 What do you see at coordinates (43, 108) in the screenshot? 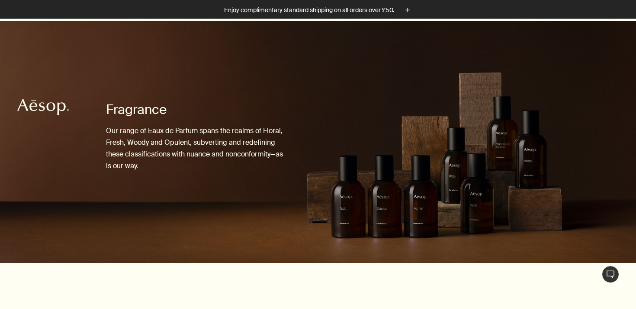
I see `a: Aesop` at bounding box center [43, 108].